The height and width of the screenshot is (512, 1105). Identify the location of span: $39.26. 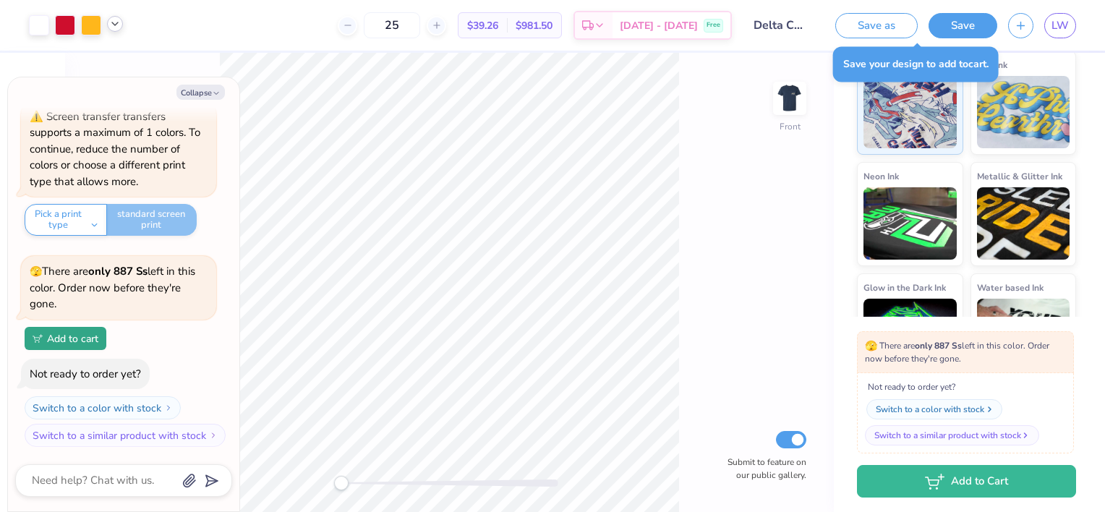
(482, 25).